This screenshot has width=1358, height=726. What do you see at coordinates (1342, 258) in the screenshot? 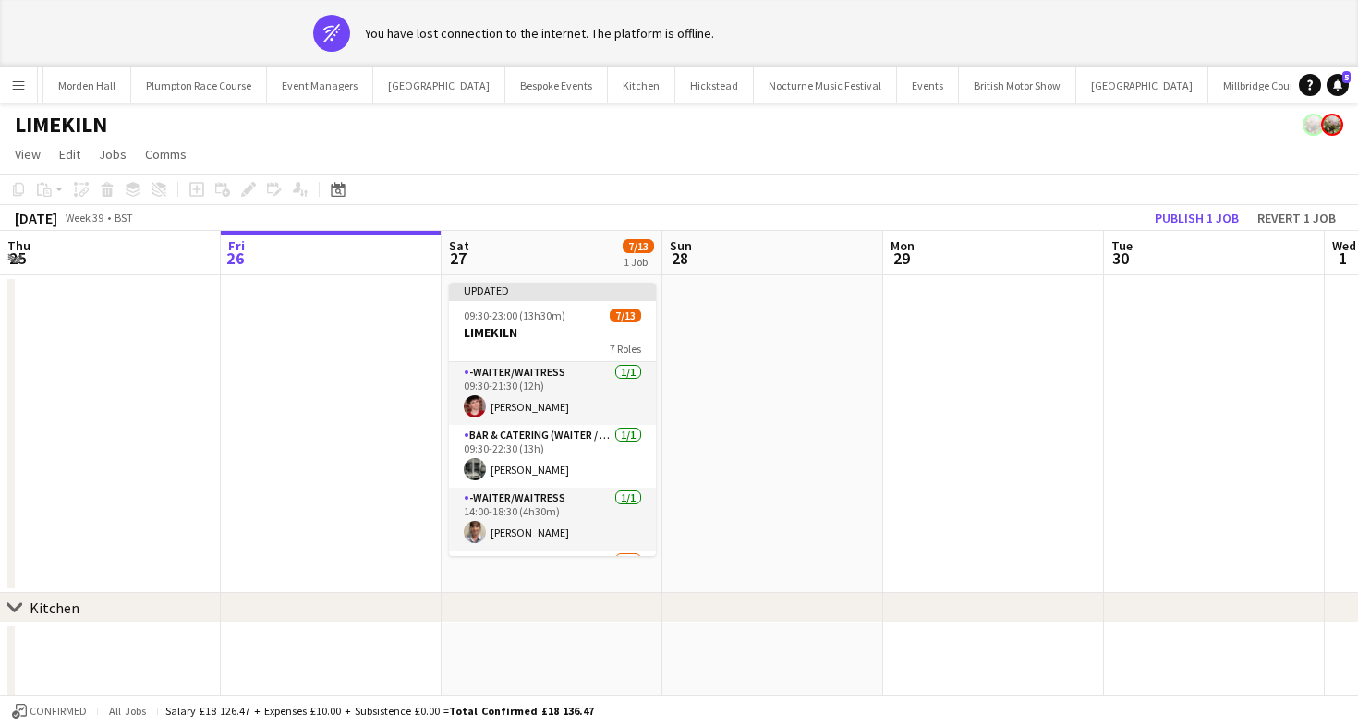
I see `span: 1` at bounding box center [1342, 258].